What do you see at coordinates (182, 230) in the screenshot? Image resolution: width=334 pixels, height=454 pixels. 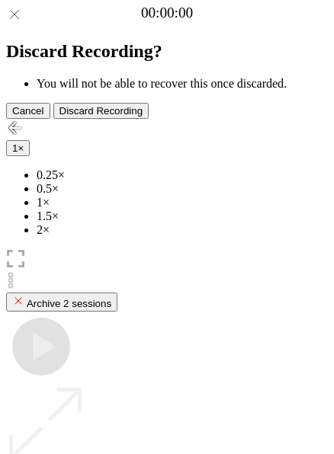 I see `li: 2×` at bounding box center [182, 230].